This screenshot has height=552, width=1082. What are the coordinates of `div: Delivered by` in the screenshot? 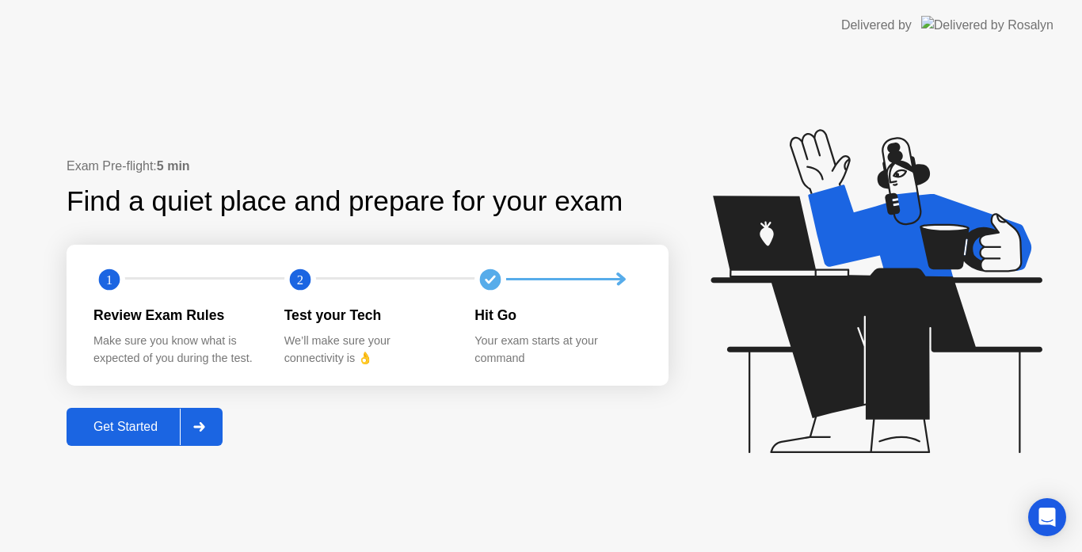 It's located at (876, 25).